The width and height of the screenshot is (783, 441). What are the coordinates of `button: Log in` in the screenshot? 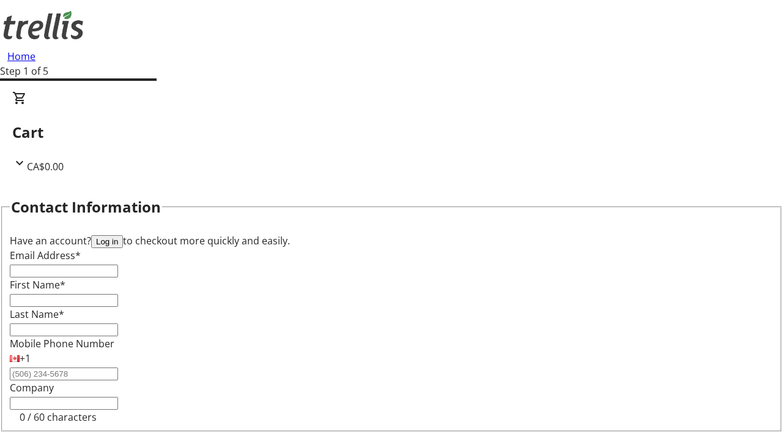 It's located at (107, 241).